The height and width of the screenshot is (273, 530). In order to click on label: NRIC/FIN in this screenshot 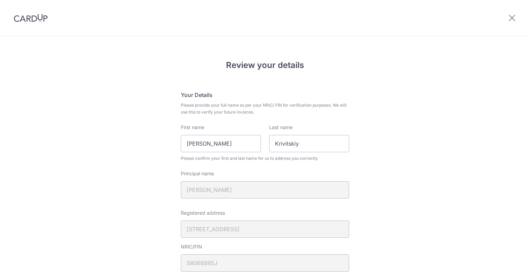, I will do `click(191, 247)`.